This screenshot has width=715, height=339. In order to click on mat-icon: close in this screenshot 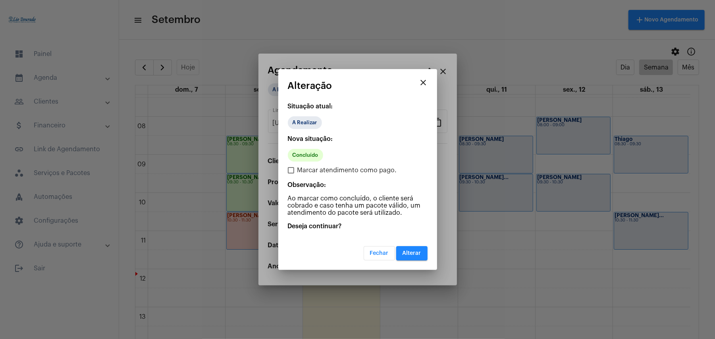, I will do `click(424, 83)`.